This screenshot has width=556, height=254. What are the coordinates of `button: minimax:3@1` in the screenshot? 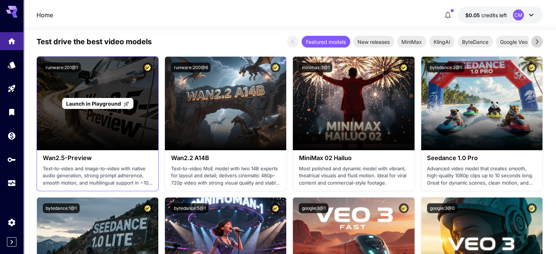 It's located at (316, 67).